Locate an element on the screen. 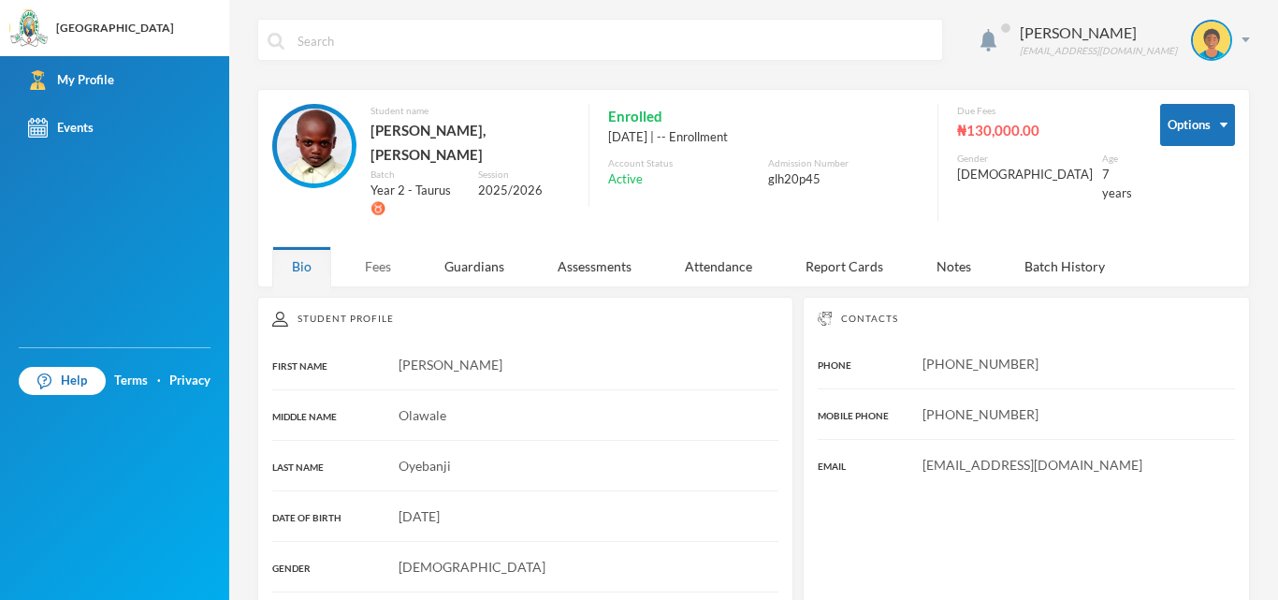  div: Account Status is located at coordinates (683, 163).